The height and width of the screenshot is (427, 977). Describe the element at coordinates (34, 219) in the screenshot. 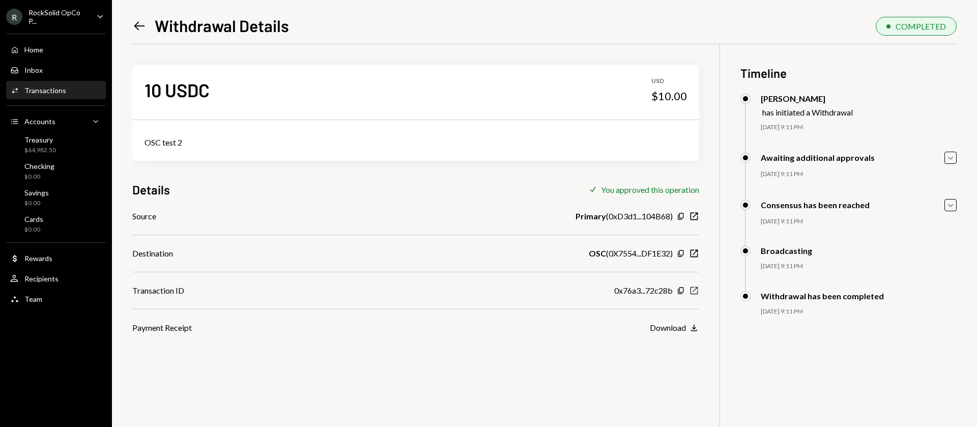

I see `div: Cards` at that location.